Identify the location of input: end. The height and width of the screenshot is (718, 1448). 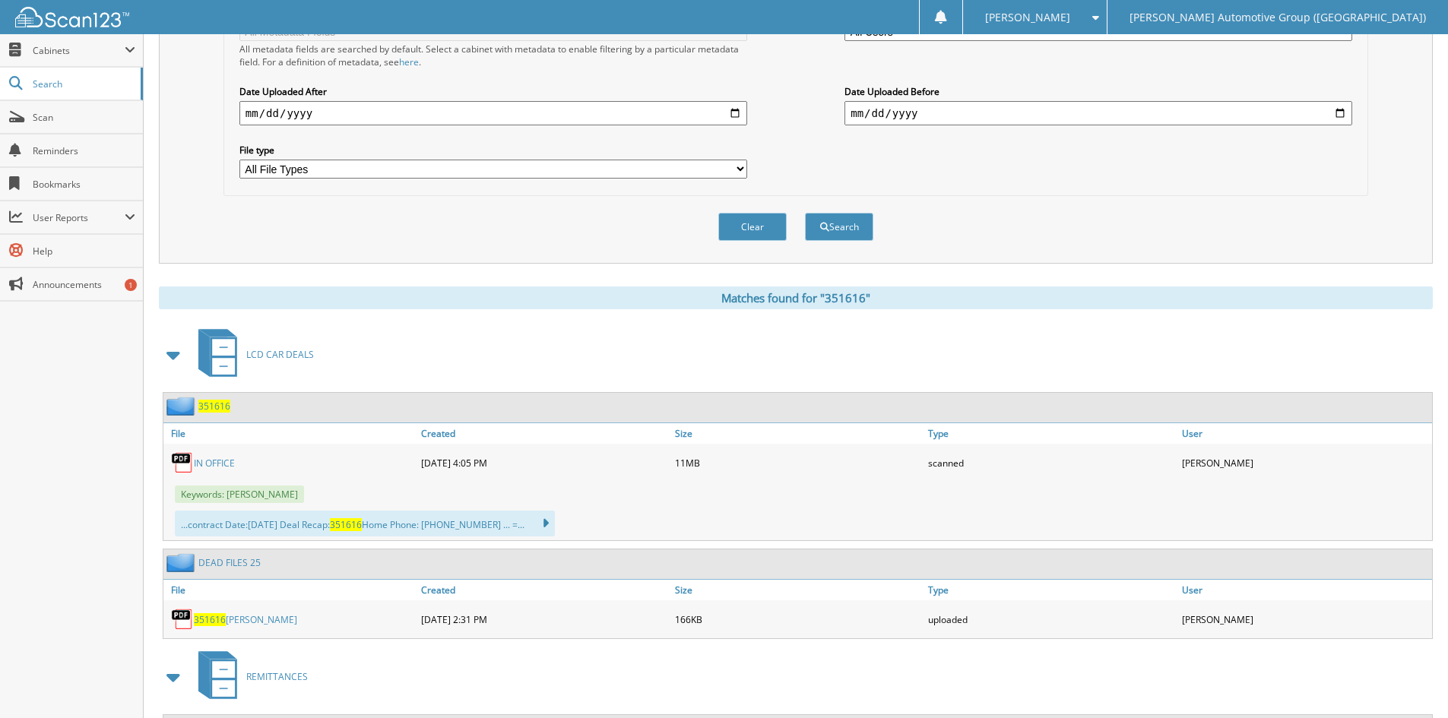
(1098, 113).